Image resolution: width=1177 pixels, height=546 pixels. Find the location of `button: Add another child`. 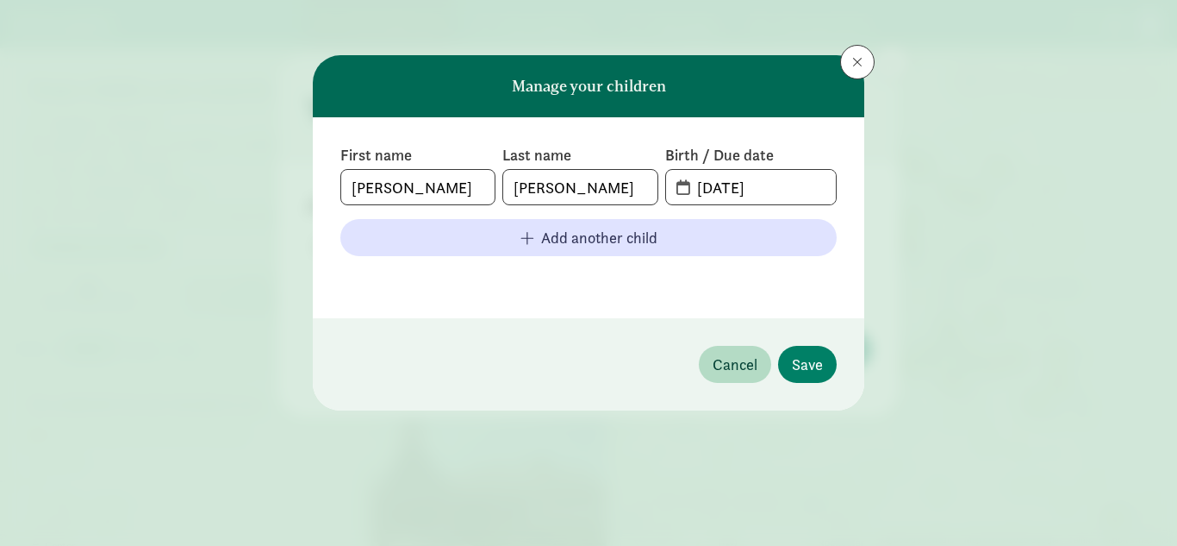

button: Add another child is located at coordinates (589, 237).